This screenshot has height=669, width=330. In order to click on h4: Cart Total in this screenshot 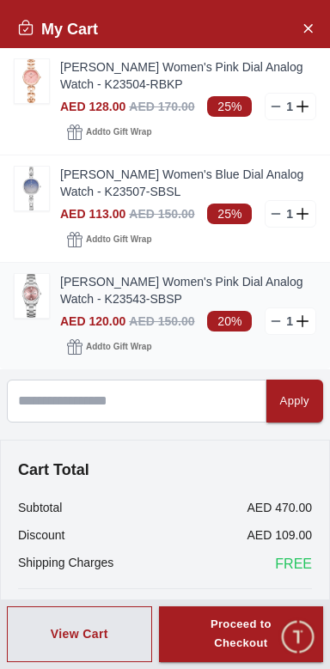, I will do `click(165, 470)`.